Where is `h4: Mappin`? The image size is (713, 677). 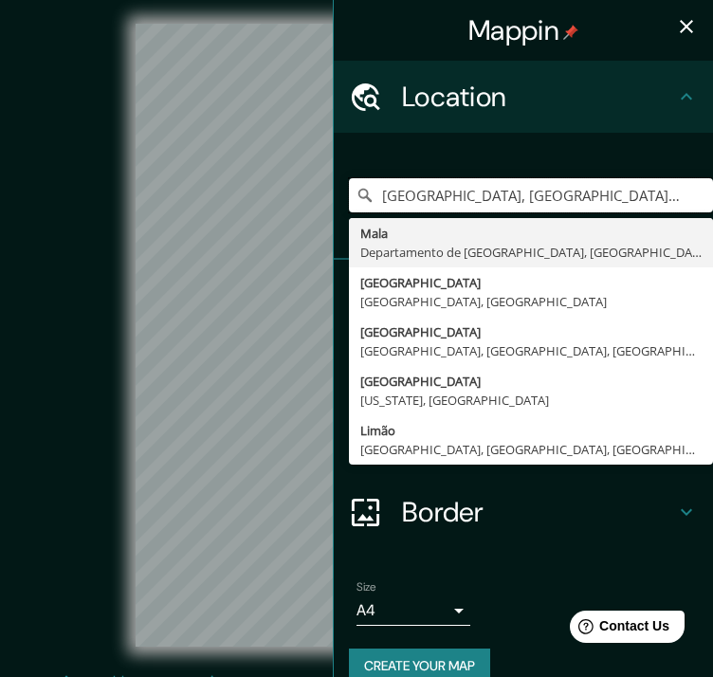 h4: Mappin is located at coordinates (523, 30).